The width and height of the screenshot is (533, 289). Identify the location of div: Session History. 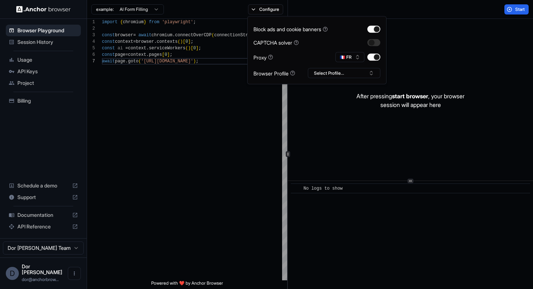
(43, 42).